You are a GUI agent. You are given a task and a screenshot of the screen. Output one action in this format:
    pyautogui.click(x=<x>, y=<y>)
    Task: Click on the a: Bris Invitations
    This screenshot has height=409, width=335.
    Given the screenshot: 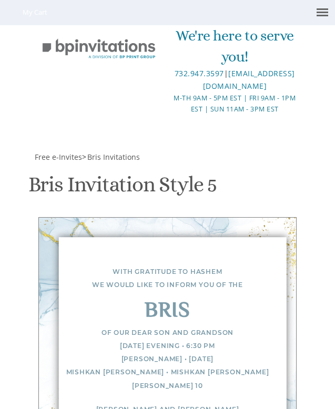 What is the action you would take?
    pyautogui.click(x=113, y=157)
    